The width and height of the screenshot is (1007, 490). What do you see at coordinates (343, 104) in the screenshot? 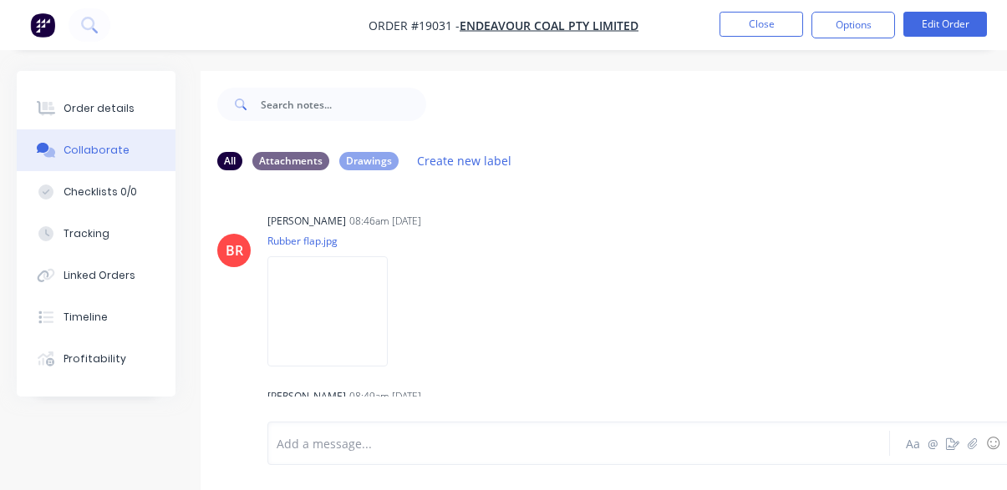
I see `input: Search notes...` at bounding box center [343, 104].